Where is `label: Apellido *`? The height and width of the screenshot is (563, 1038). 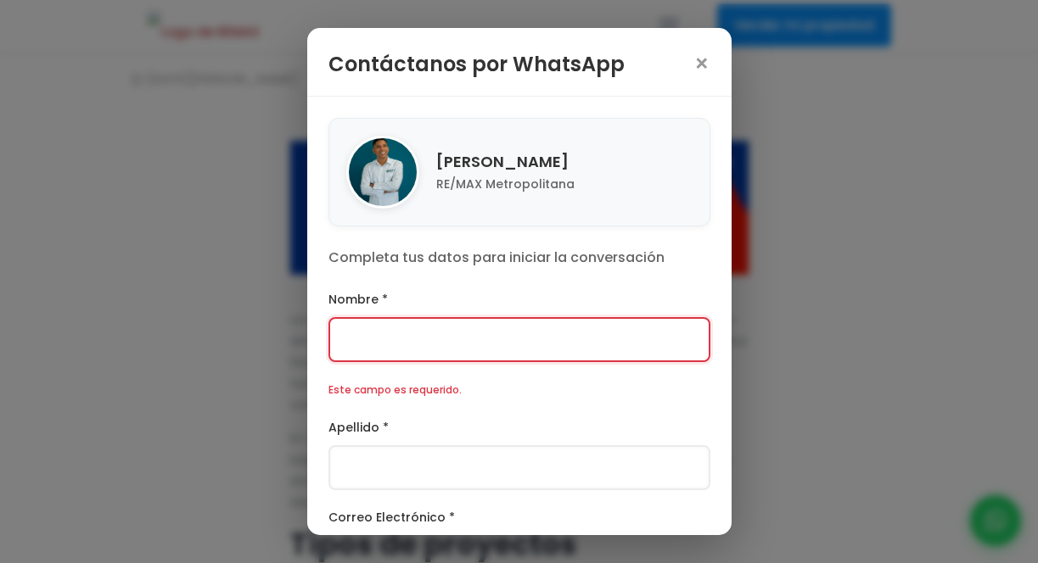 label: Apellido * is located at coordinates (519, 428).